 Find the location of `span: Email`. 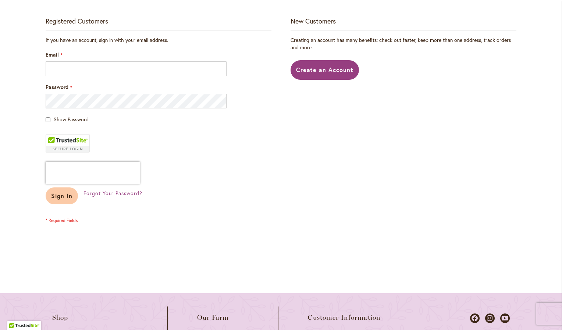

span: Email is located at coordinates (52, 54).